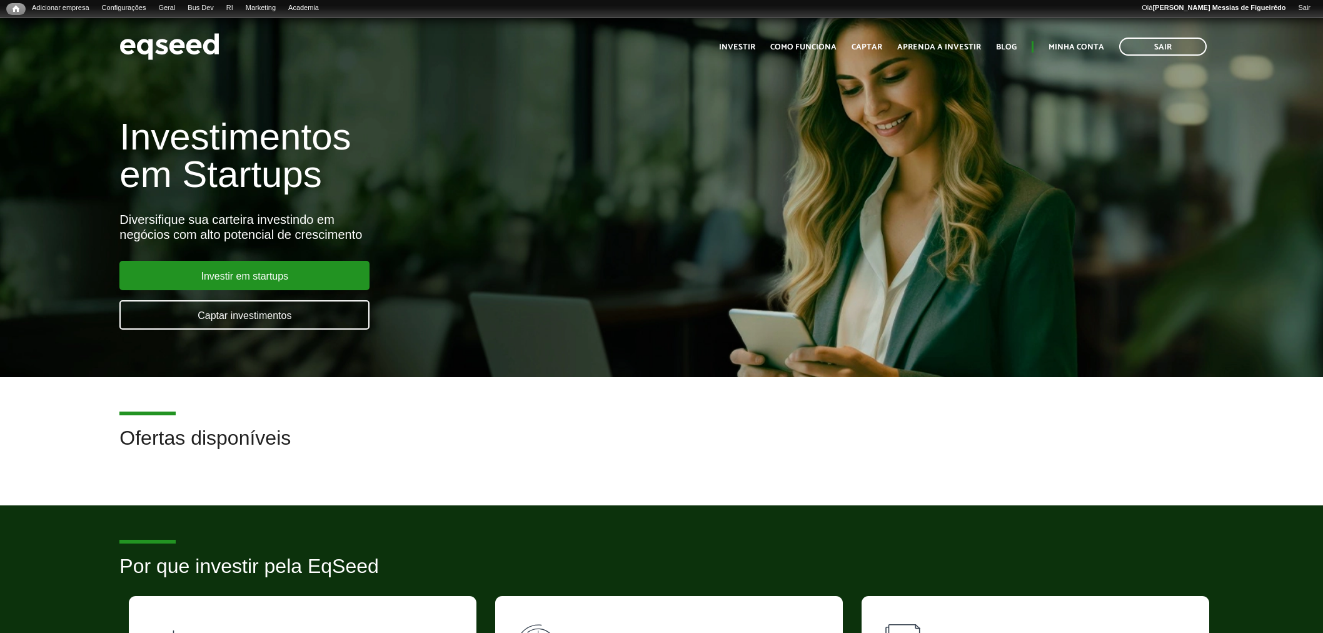 This screenshot has width=1323, height=633. What do you see at coordinates (16, 9) in the screenshot?
I see `a: Início` at bounding box center [16, 9].